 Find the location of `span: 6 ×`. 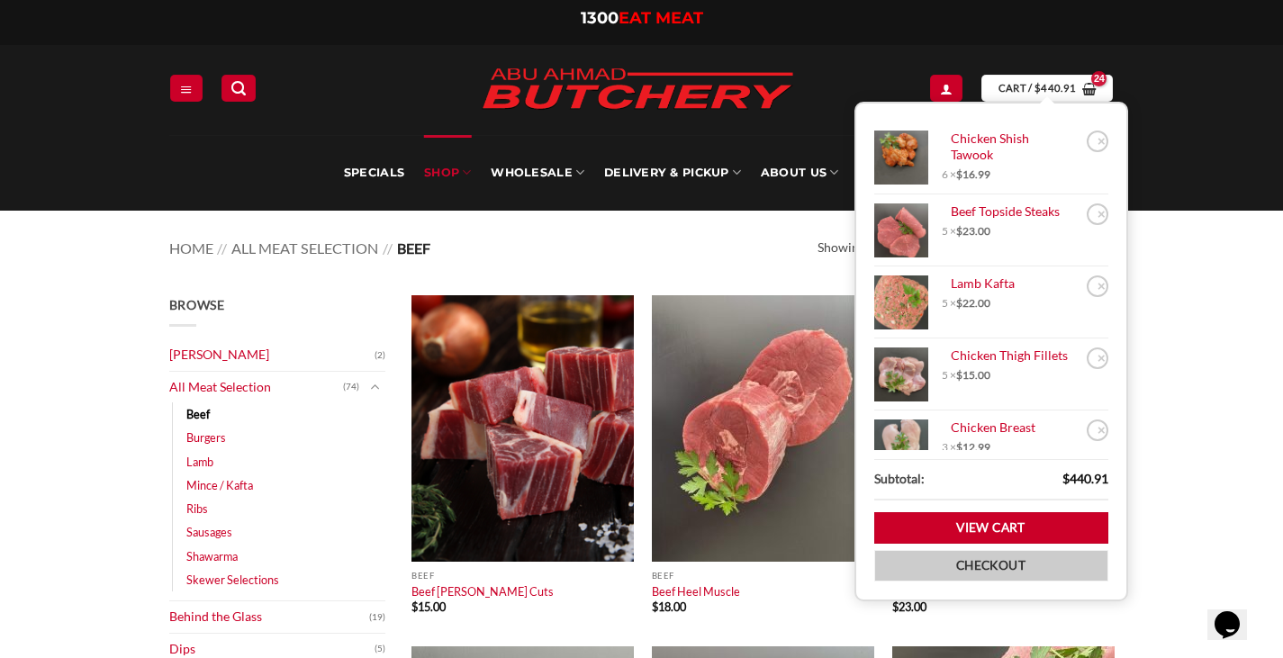

span: 6 × is located at coordinates (966, 175).